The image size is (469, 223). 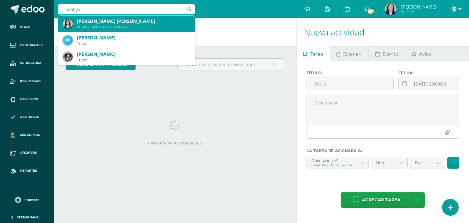 What do you see at coordinates (27, 99) in the screenshot?
I see `a: Disciplina` at bounding box center [27, 99].